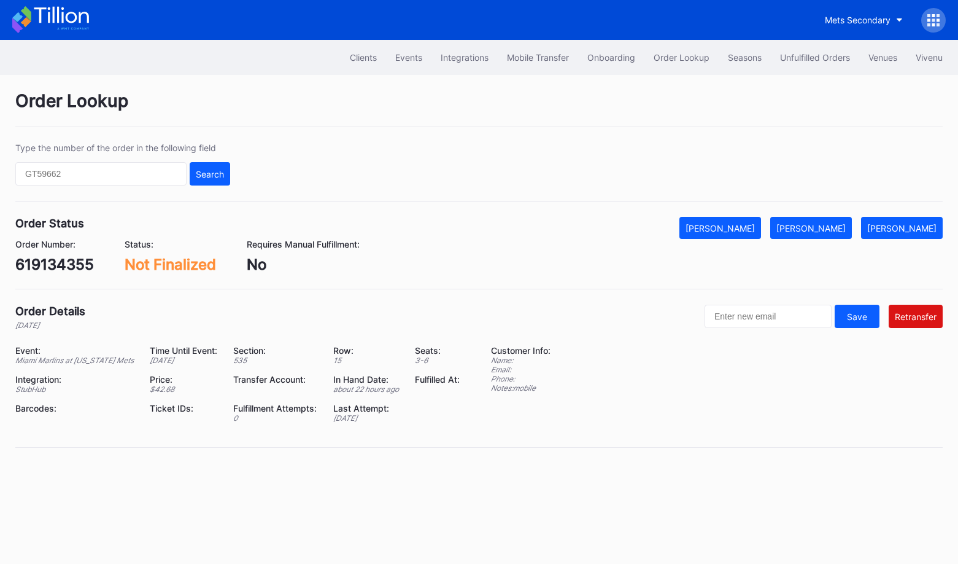 This screenshot has width=958, height=564. What do you see at coordinates (367, 360) in the screenshot?
I see `div: 15` at bounding box center [367, 360].